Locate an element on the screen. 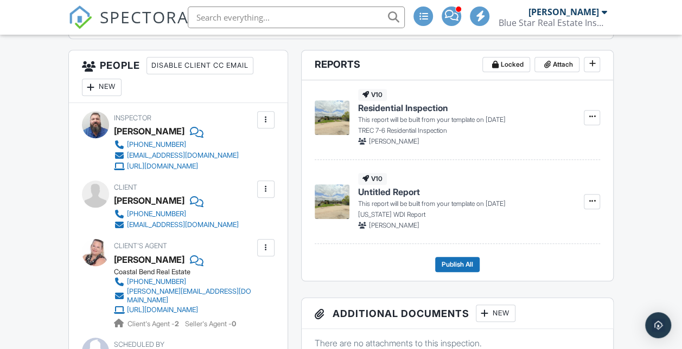 The image size is (682, 349). span: Inspector is located at coordinates (132, 118).